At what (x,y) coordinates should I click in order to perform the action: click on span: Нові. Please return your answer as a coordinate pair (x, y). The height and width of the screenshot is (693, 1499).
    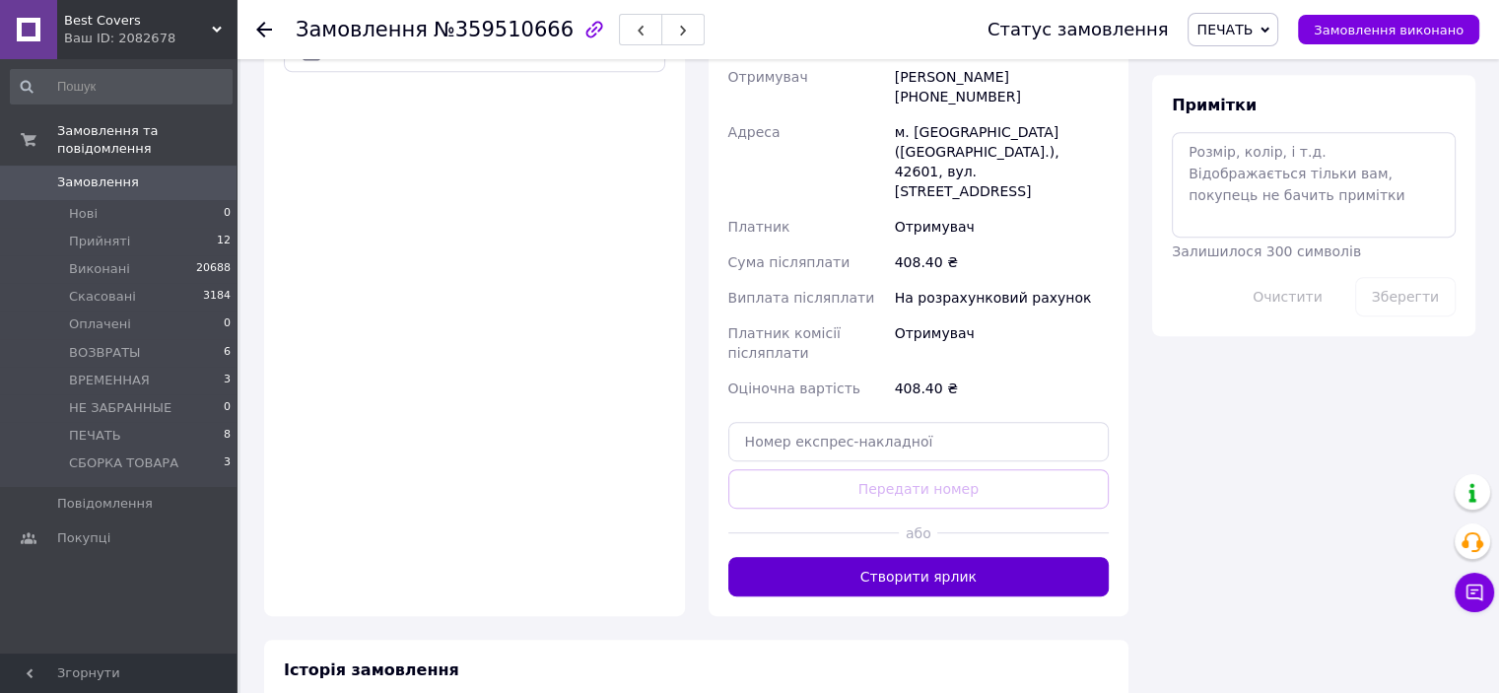
    Looking at the image, I should click on (83, 214).